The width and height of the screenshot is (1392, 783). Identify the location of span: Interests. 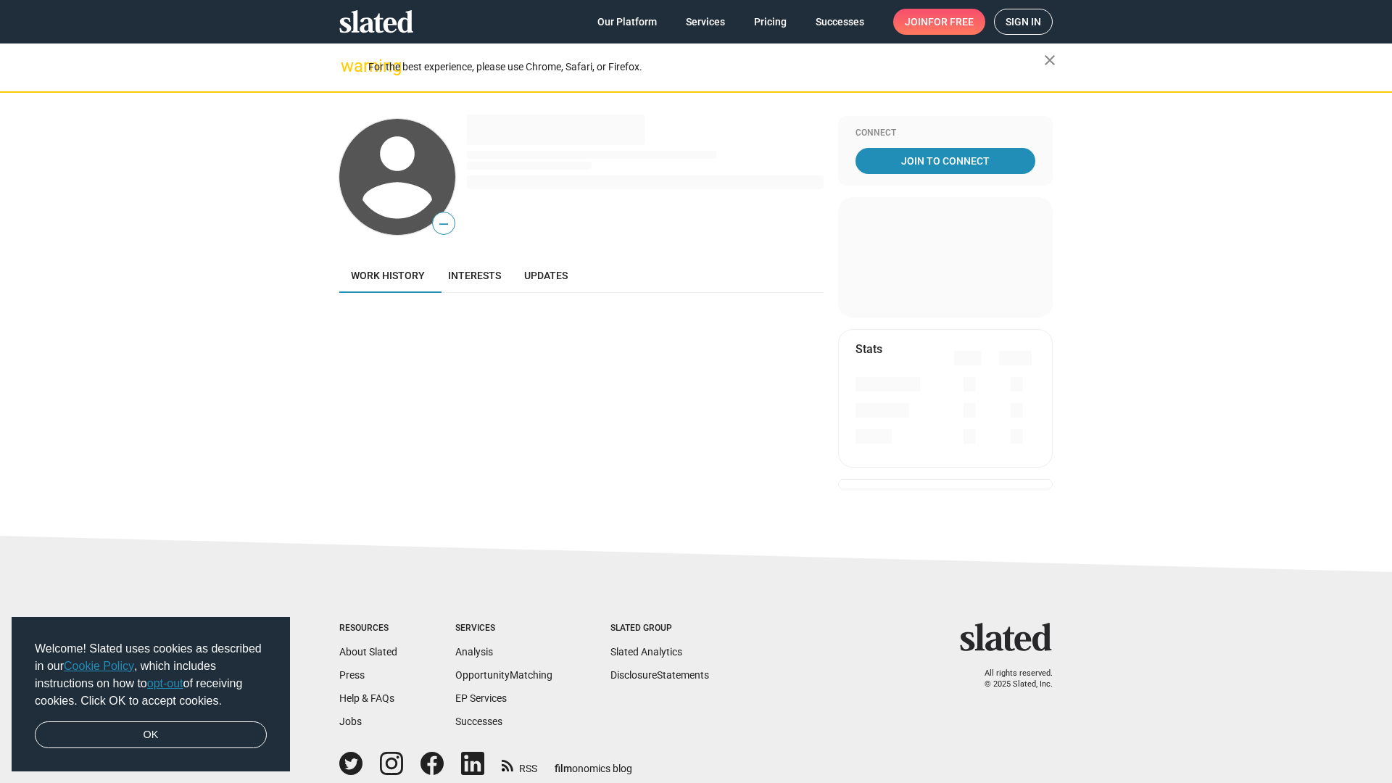
(474, 275).